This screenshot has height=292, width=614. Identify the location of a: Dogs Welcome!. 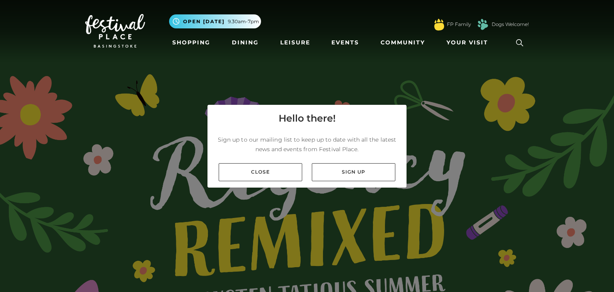
(510, 24).